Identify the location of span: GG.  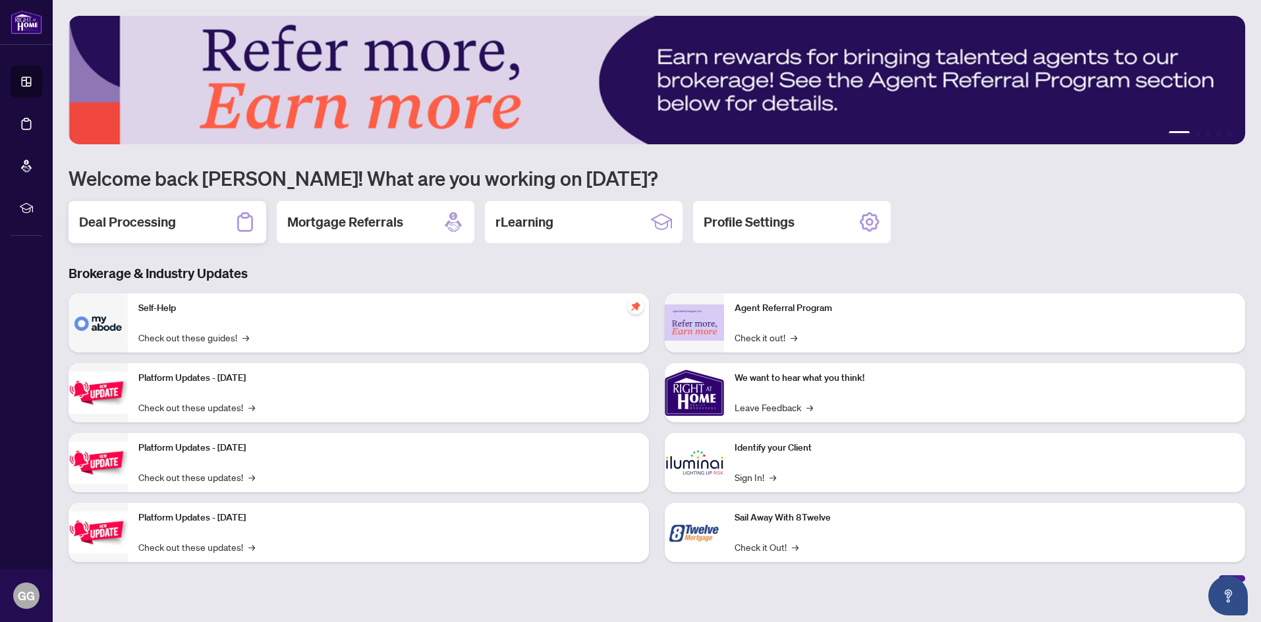
(26, 596).